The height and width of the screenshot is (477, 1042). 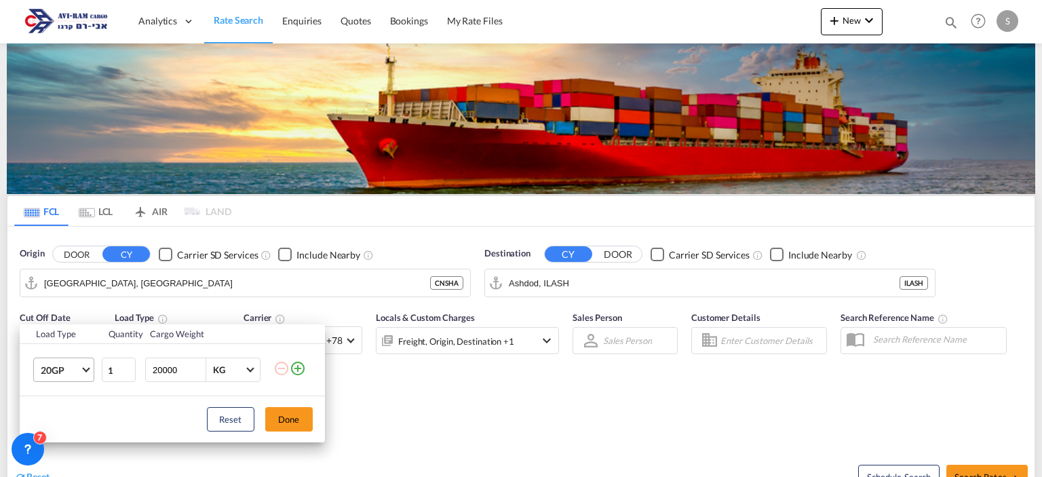 I want to click on input: Qty, so click(x=119, y=370).